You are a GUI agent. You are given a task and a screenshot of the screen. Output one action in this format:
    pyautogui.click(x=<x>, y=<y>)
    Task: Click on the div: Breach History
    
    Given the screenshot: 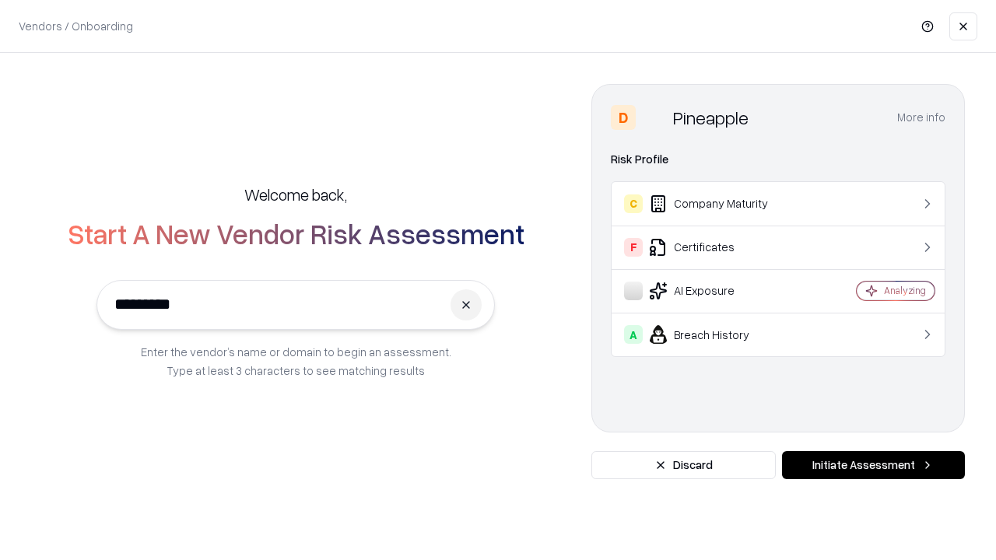 What is the action you would take?
    pyautogui.click(x=717, y=335)
    